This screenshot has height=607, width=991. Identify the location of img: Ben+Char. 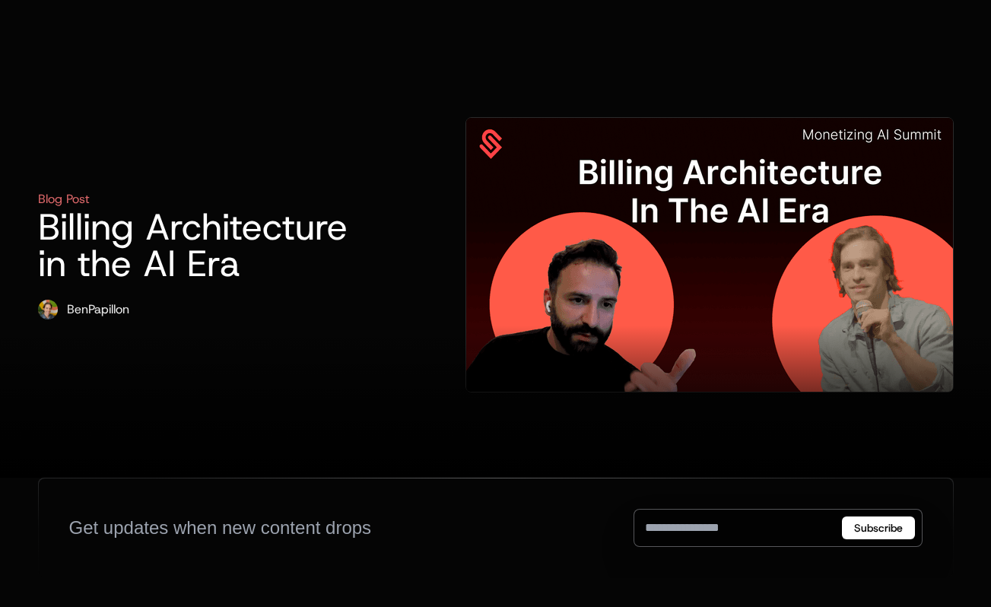
(709, 255).